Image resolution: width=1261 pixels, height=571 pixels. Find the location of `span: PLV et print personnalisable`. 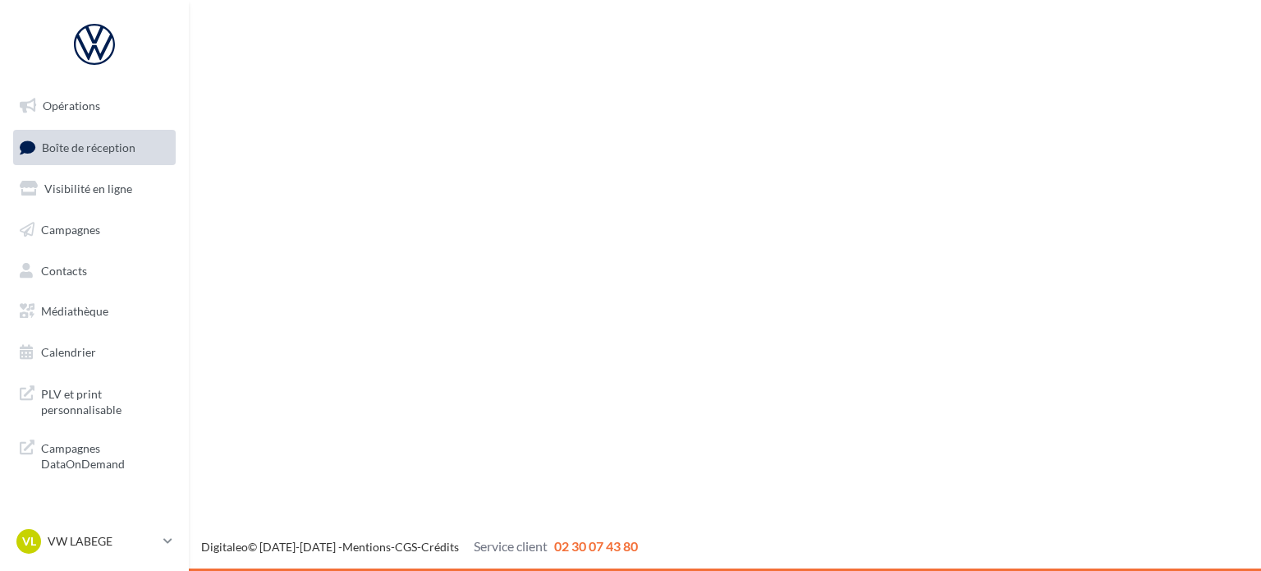

span: PLV et print personnalisable is located at coordinates (105, 400).